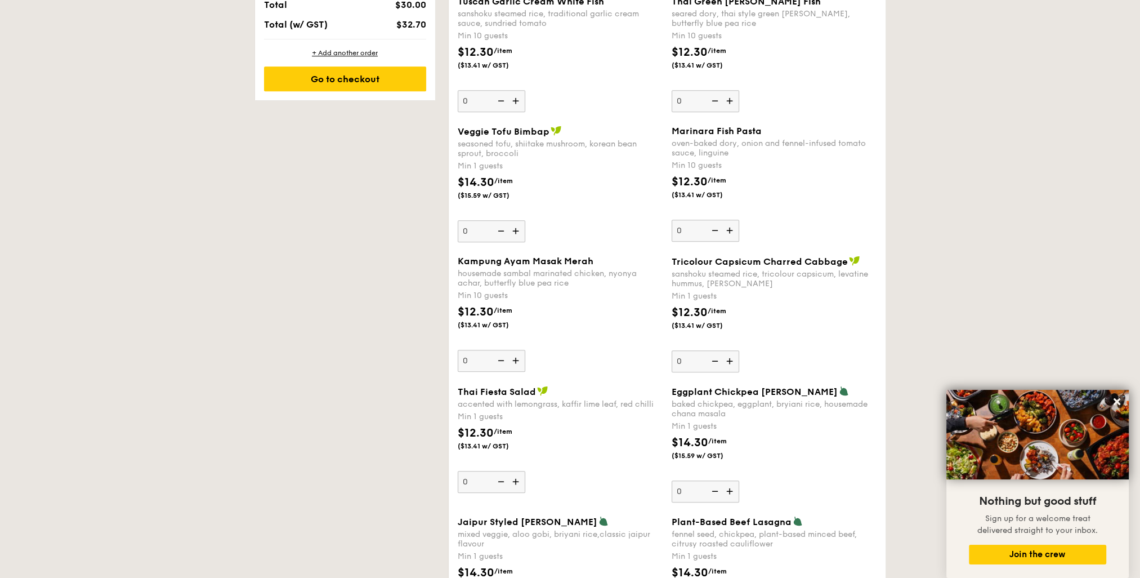 The image size is (1140, 578). What do you see at coordinates (411, 24) in the screenshot?
I see `span: $32.70` at bounding box center [411, 24].